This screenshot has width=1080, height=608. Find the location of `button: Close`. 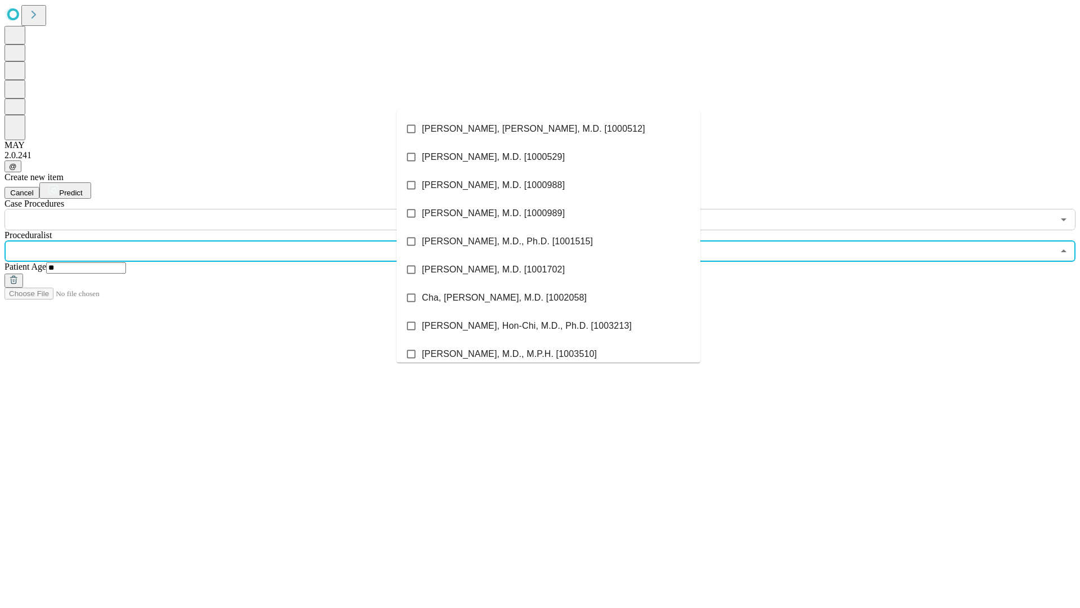

button: Close is located at coordinates (1064, 251).